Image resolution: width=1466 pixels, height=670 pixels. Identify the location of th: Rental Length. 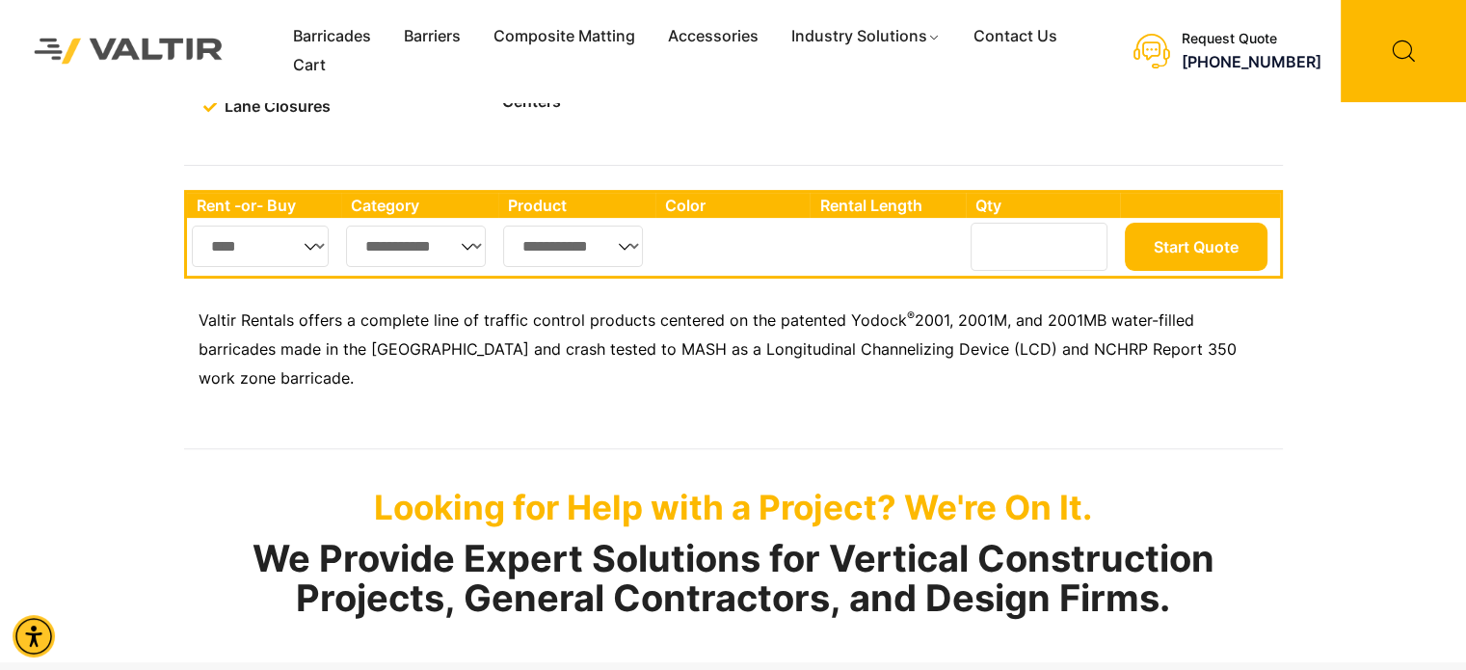
(887, 205).